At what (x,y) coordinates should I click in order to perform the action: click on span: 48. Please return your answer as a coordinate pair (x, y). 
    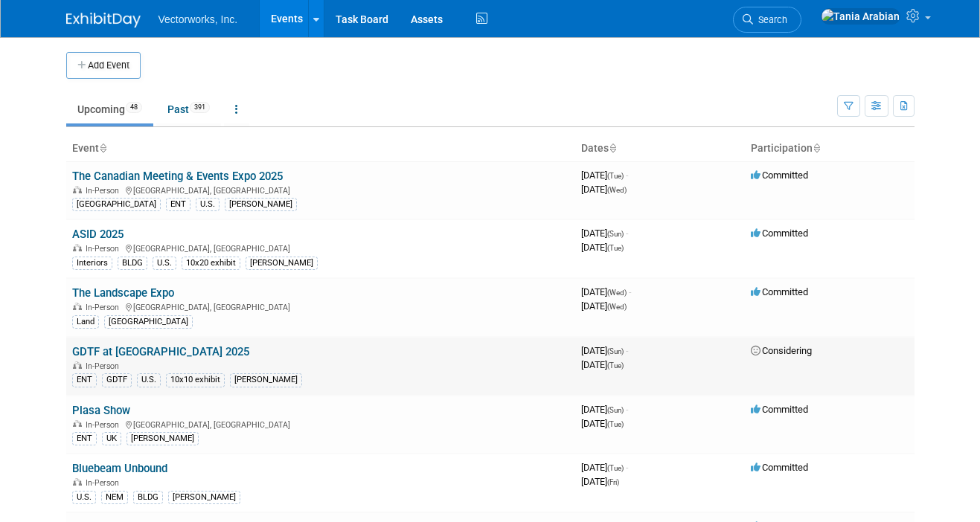
    Looking at the image, I should click on (134, 107).